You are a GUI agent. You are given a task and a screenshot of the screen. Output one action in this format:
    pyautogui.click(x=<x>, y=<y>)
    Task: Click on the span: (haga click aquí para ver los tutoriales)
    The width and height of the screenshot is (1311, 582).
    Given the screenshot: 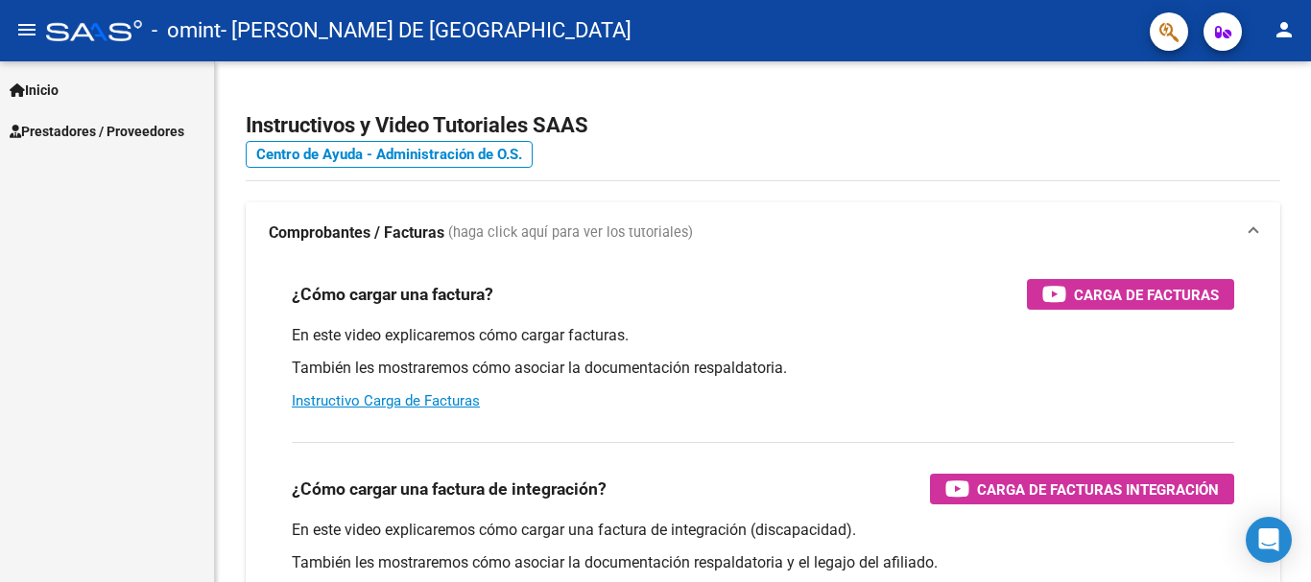 What is the action you would take?
    pyautogui.click(x=570, y=233)
    